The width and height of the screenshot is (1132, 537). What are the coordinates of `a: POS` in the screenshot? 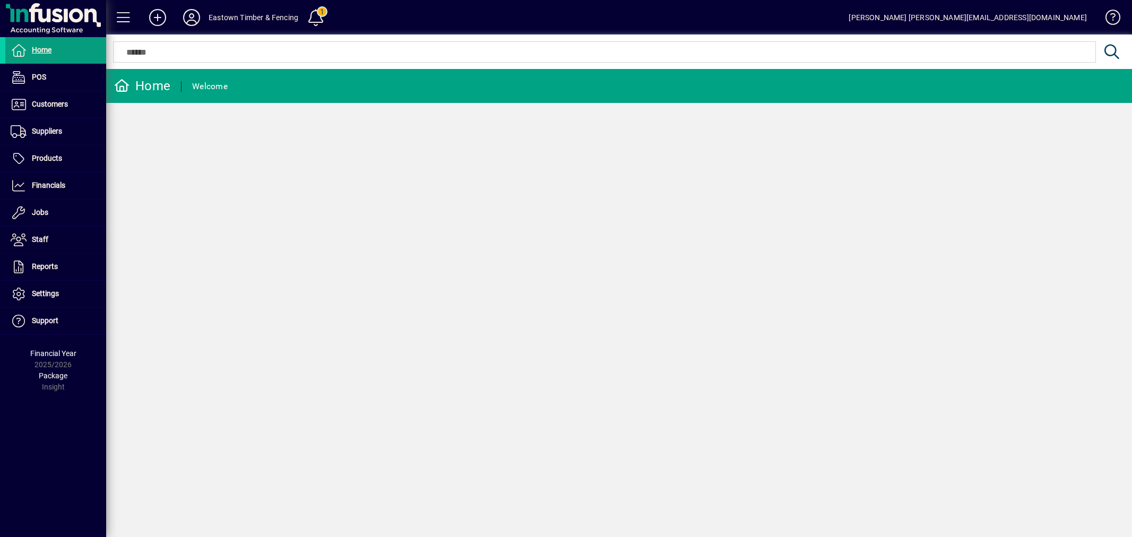 It's located at (56, 77).